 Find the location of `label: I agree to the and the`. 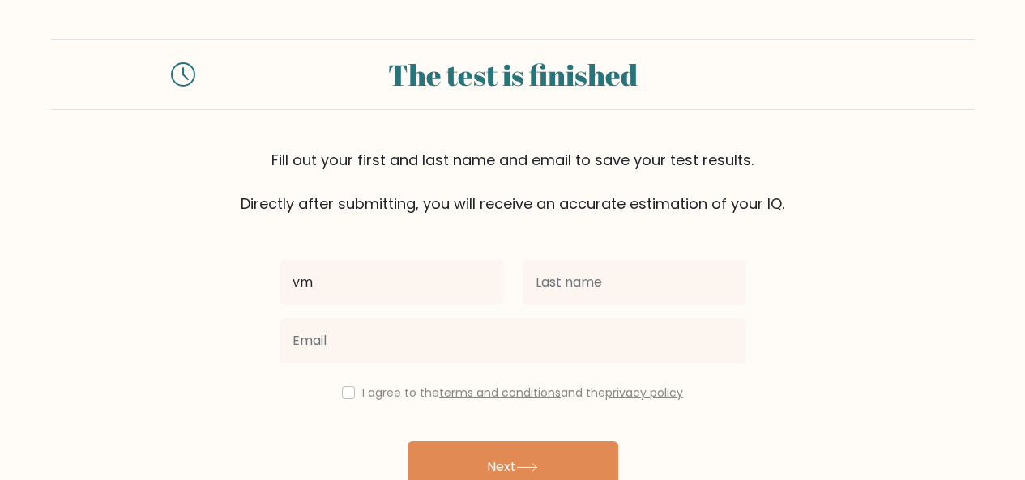

label: I agree to the and the is located at coordinates (522, 393).